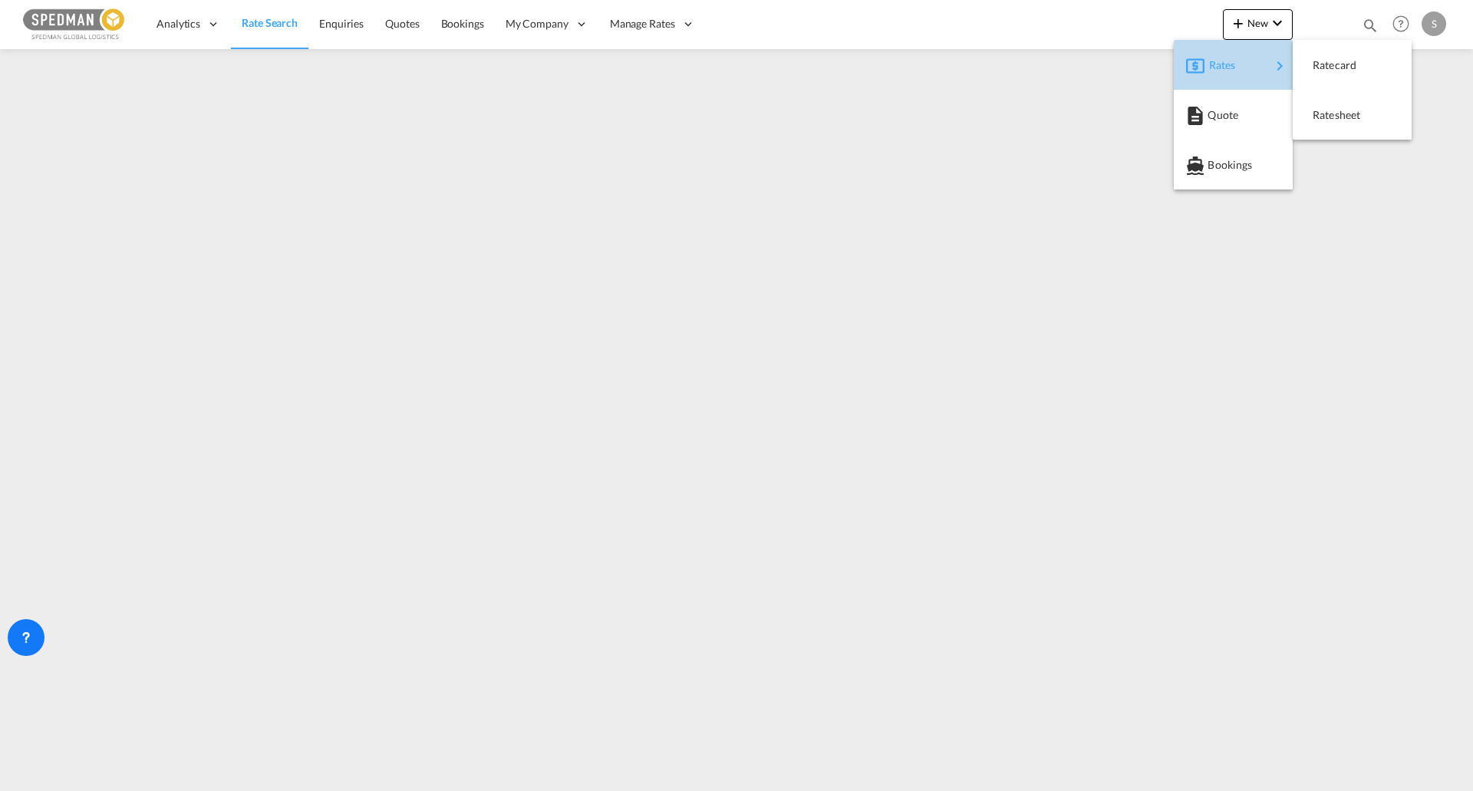  I want to click on div: Bookings, so click(1233, 165).